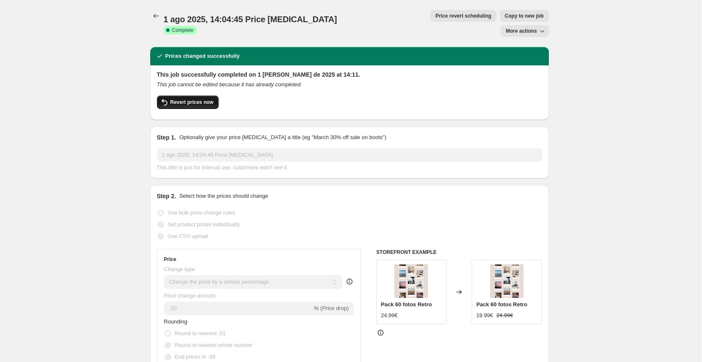 The image size is (702, 362). Describe the element at coordinates (463, 16) in the screenshot. I see `button: Price revert scheduling` at that location.